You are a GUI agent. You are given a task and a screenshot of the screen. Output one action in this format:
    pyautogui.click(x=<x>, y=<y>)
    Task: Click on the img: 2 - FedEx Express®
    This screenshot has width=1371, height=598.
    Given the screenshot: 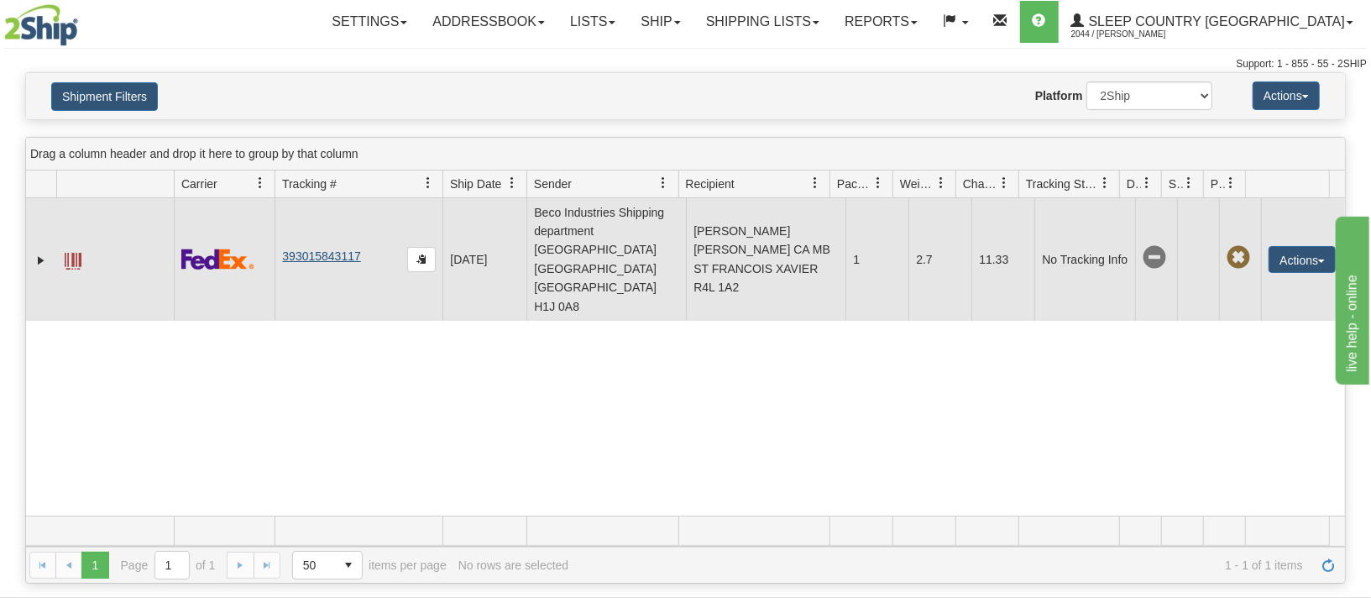 What is the action you would take?
    pyautogui.click(x=217, y=258)
    